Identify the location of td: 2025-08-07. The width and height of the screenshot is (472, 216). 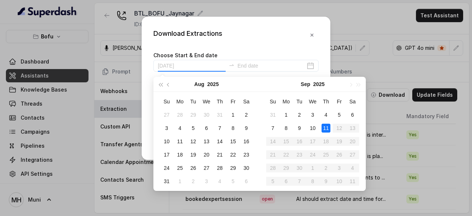
(220, 128).